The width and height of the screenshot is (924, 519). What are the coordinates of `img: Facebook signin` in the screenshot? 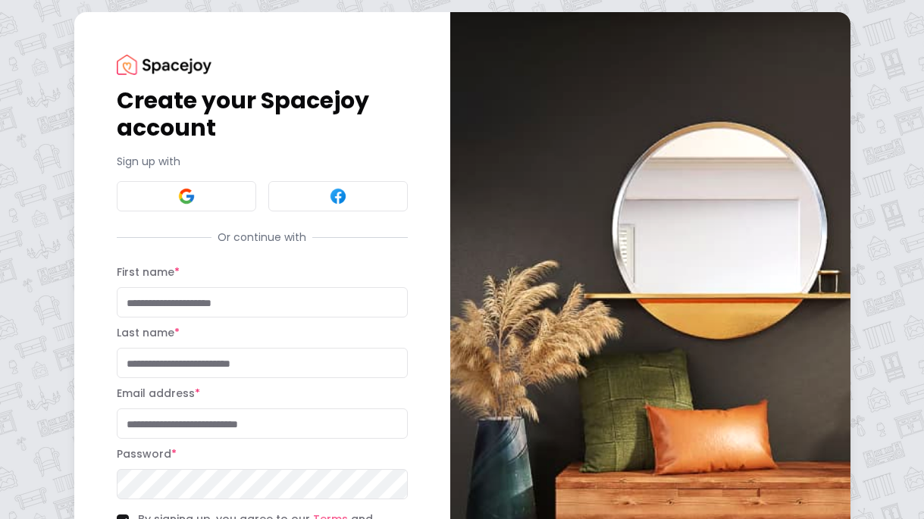 It's located at (338, 196).